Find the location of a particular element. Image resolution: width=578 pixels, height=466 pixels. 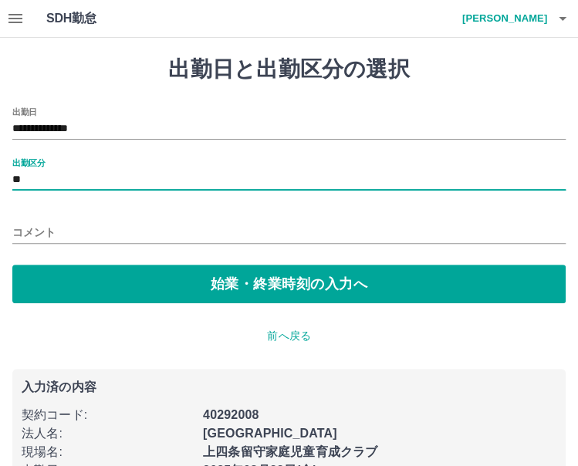

button: 始業・終業時刻の入力へ is located at coordinates (288, 284).